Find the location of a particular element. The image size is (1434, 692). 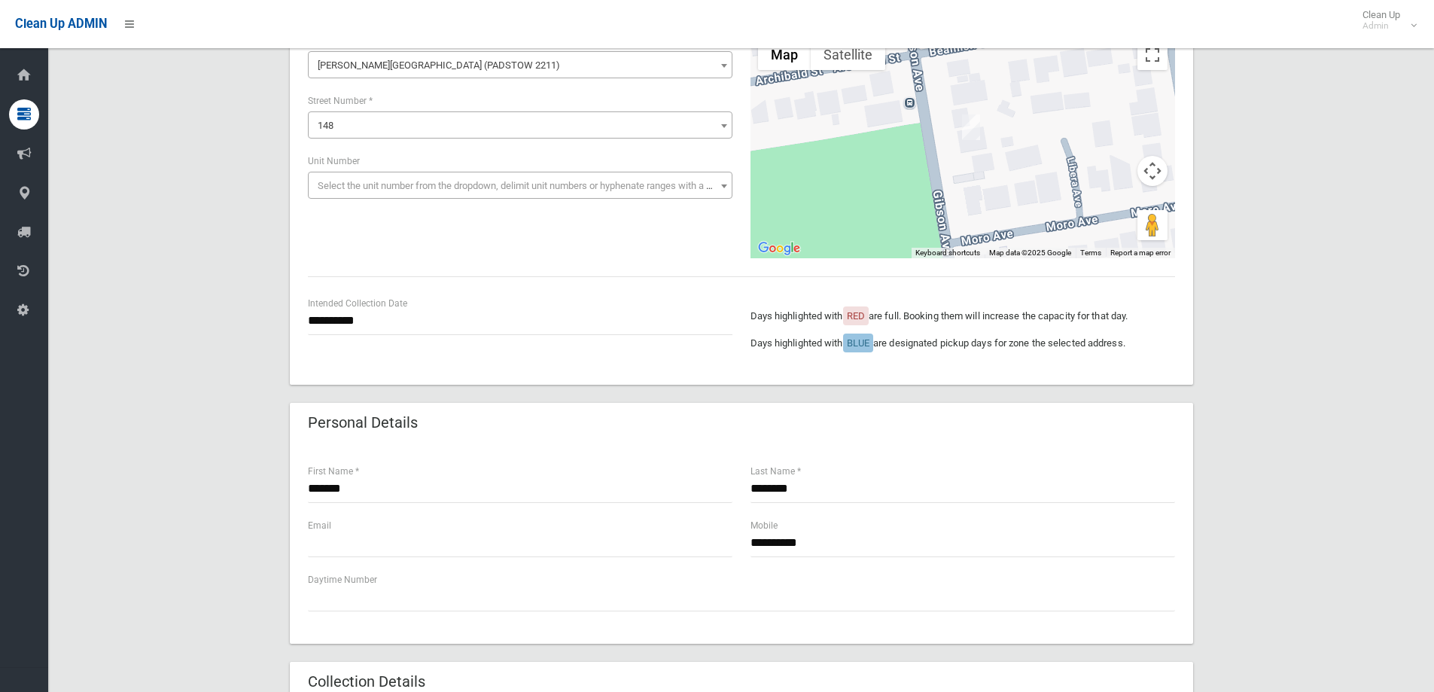

a: Open this area in Google Maps (opens a new window) is located at coordinates (779, 248).